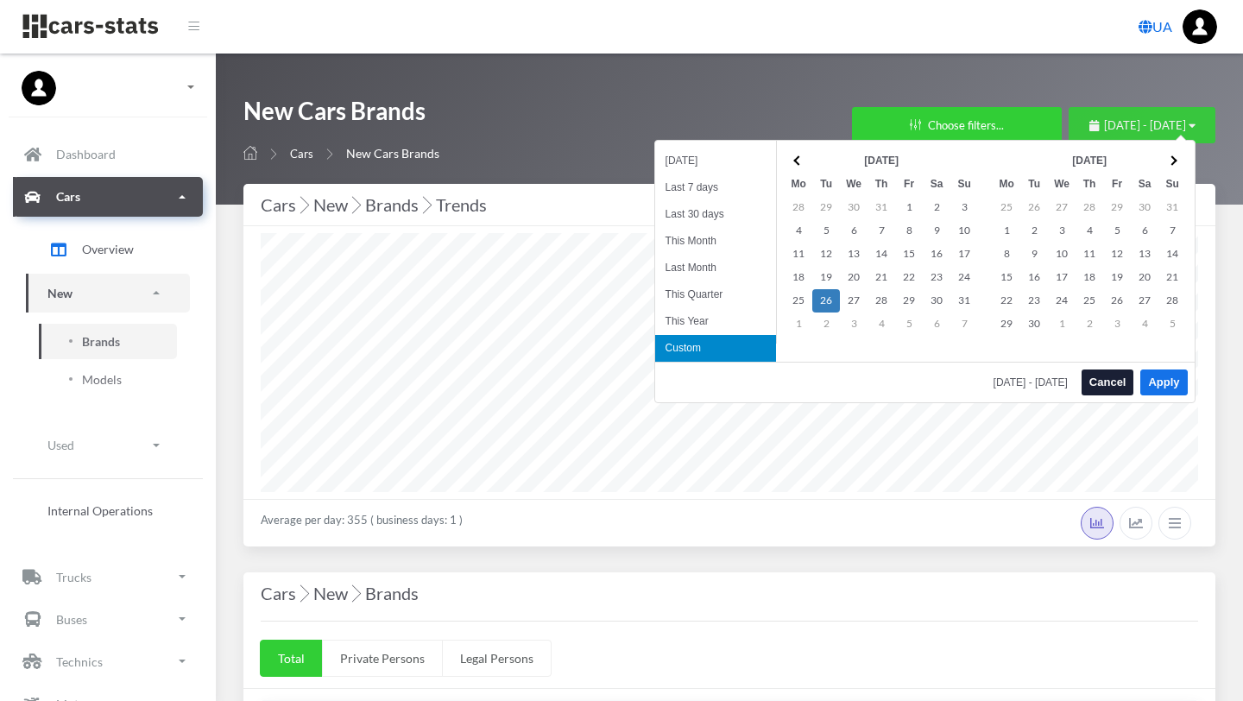 The height and width of the screenshot is (701, 1243). Describe the element at coordinates (72, 619) in the screenshot. I see `p: Buses` at that location.